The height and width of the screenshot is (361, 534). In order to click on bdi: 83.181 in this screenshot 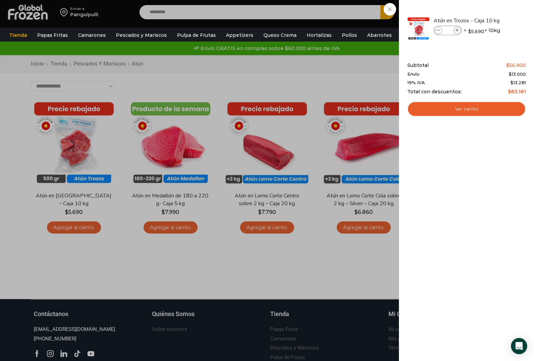, I will do `click(517, 92)`.